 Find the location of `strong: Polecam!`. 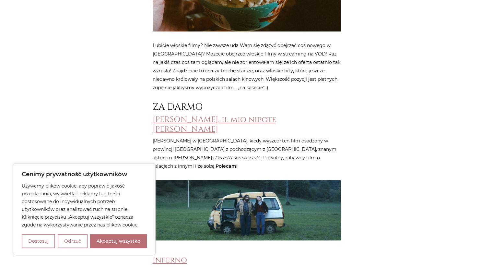

strong: Polecam! is located at coordinates (226, 166).